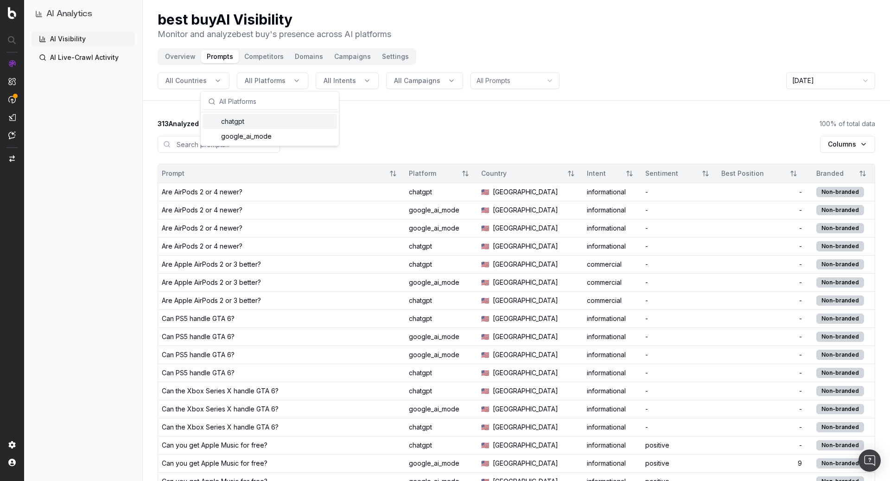 The image size is (890, 481). Describe the element at coordinates (192, 124) in the screenshot. I see `span: 313 Analyzed prompts` at that location.